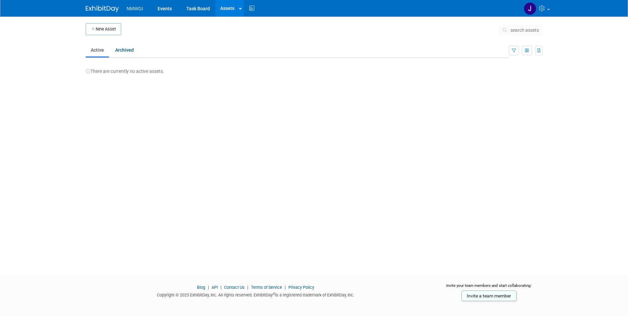  I want to click on img: Jenny Rowland, so click(530, 9).